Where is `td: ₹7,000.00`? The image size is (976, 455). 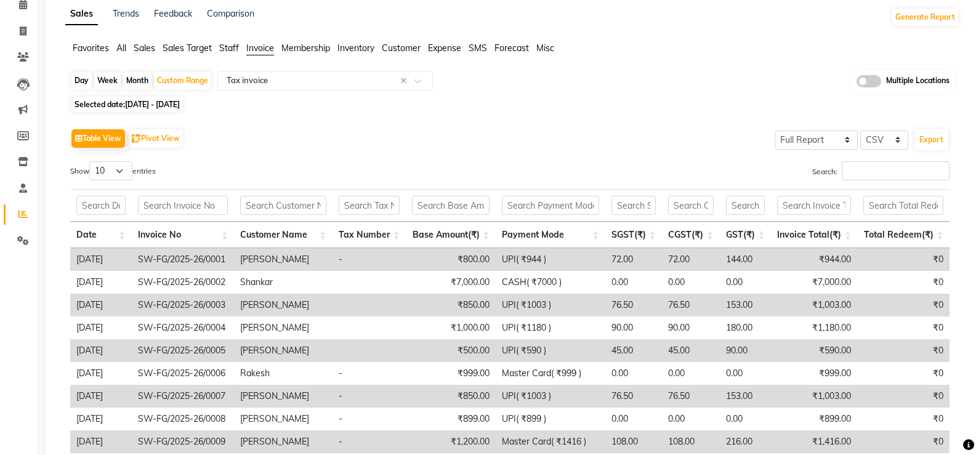
td: ₹7,000.00 is located at coordinates (451, 282).